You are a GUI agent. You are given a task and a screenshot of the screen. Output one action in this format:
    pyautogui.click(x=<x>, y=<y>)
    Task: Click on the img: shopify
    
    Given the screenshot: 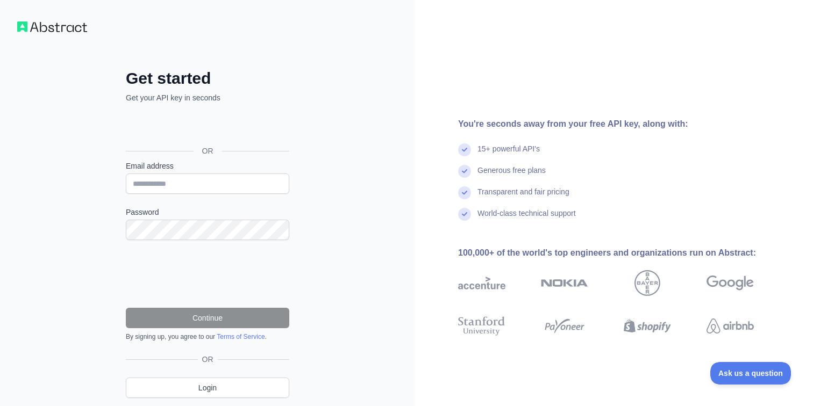 What is the action you would take?
    pyautogui.click(x=647, y=326)
    